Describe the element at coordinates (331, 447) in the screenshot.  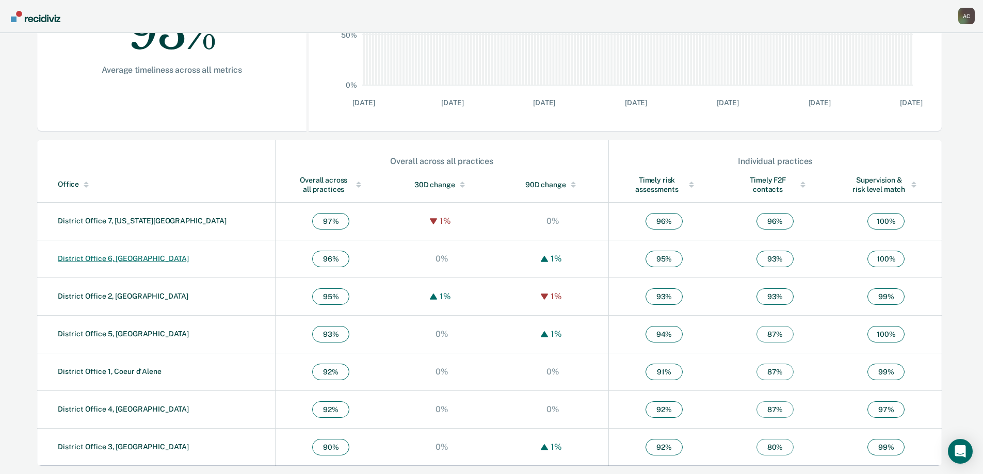
I see `span: 90 %` at that location.